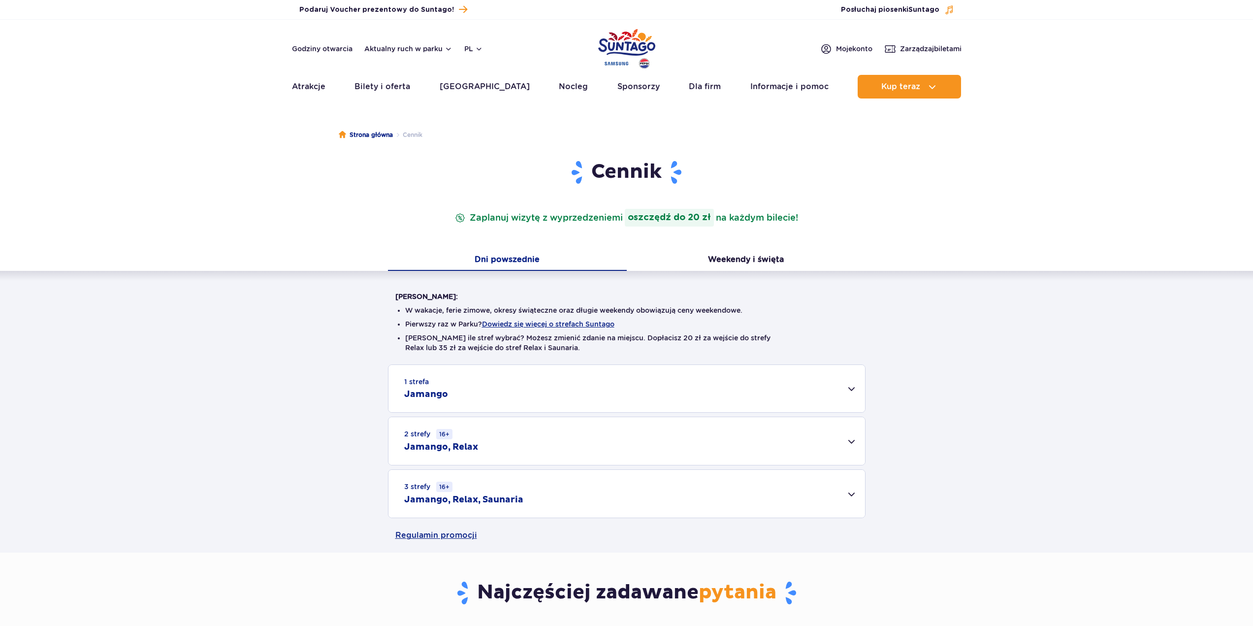 The height and width of the screenshot is (626, 1253). I want to click on span: Moje konto, so click(855, 49).